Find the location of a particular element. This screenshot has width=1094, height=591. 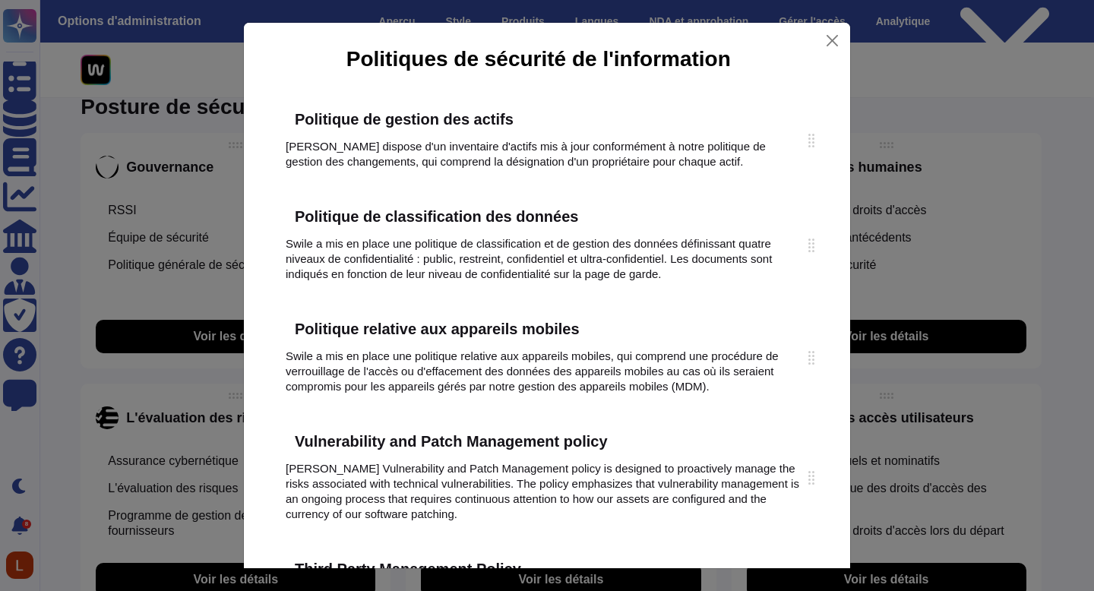

font: Politiques de sécurité de l'information is located at coordinates (539, 59).